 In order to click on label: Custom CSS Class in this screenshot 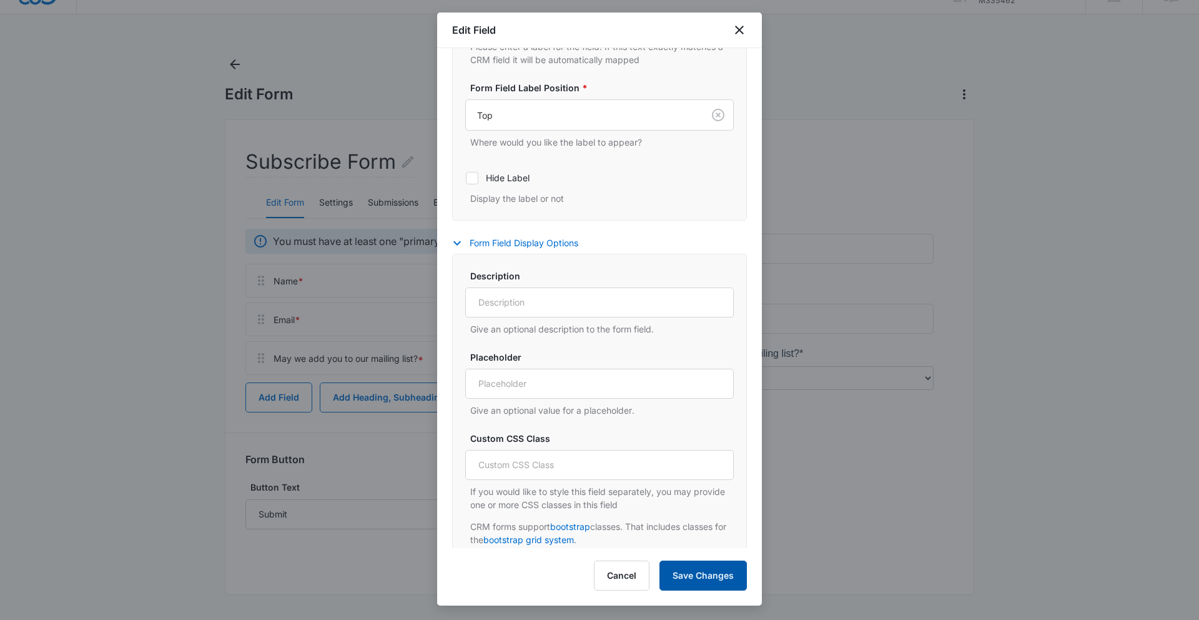, I will do `click(605, 438)`.